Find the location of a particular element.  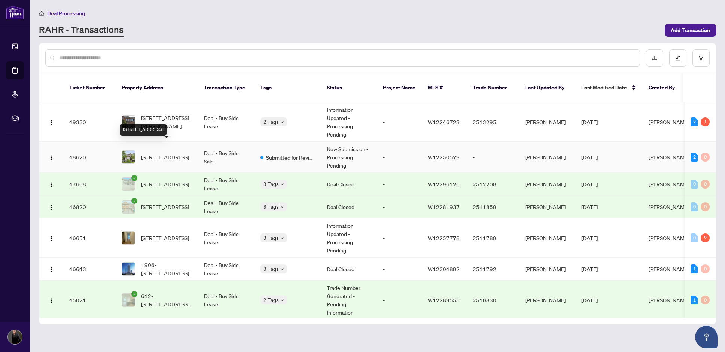

span: W12289555 is located at coordinates (443, 300).